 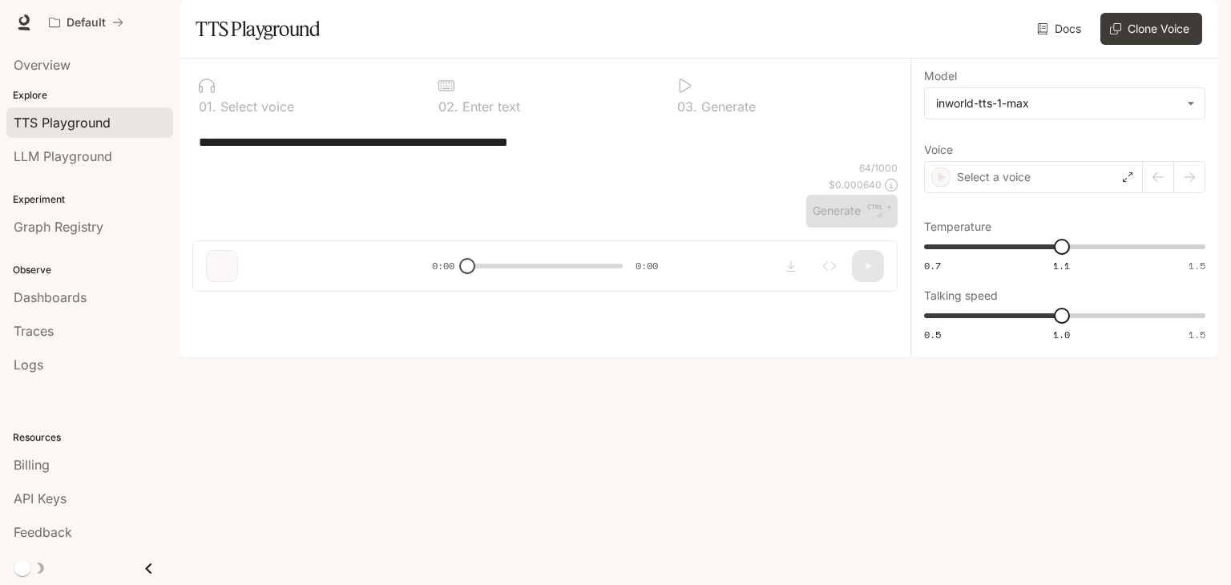 I want to click on p: Select voice, so click(x=255, y=107).